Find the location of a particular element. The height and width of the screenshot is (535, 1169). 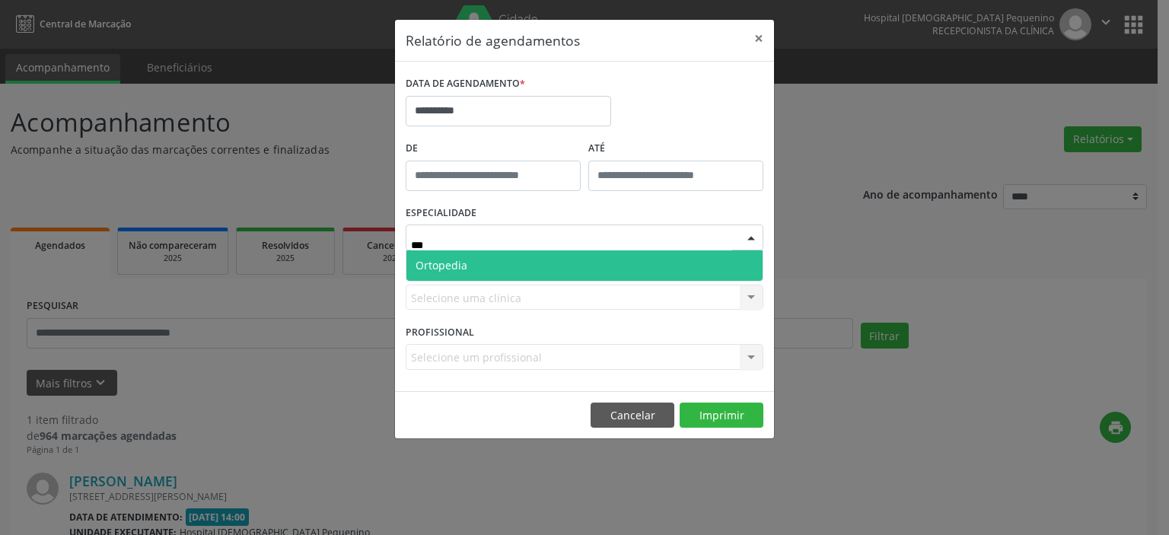

label: ESPECIALIDADE is located at coordinates (441, 213).